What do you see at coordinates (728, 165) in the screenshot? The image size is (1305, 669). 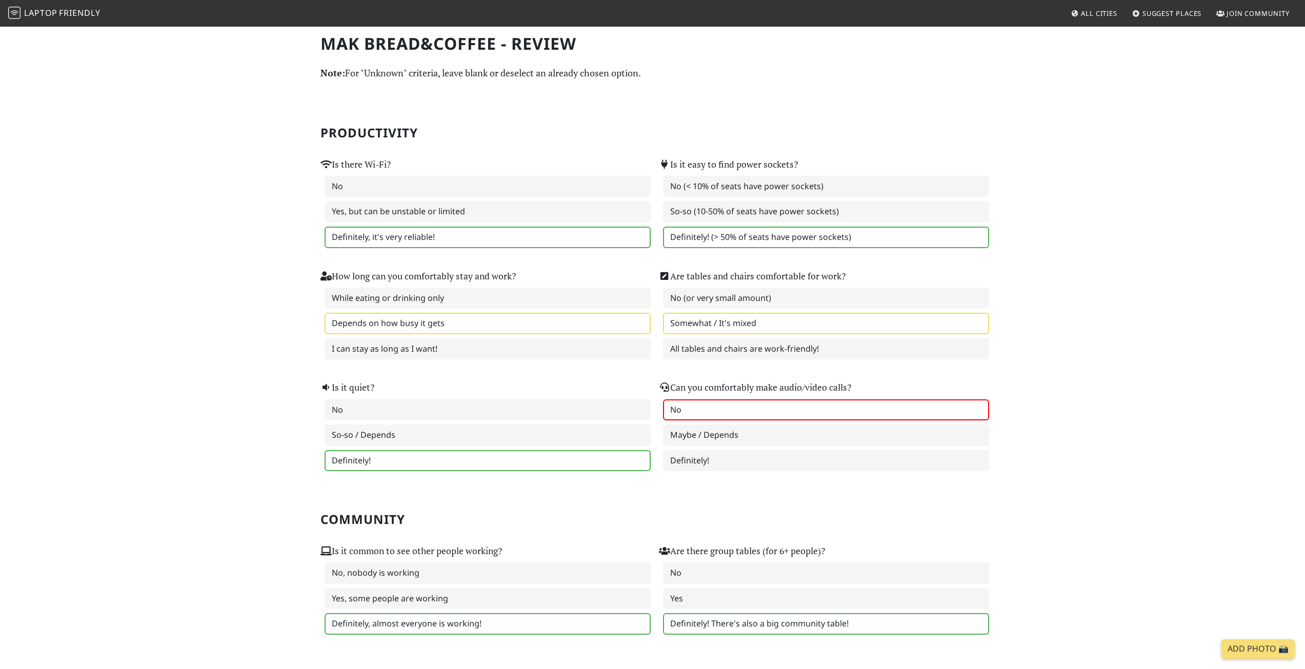 I see `label: Is it easy to find power sockets?` at bounding box center [728, 165].